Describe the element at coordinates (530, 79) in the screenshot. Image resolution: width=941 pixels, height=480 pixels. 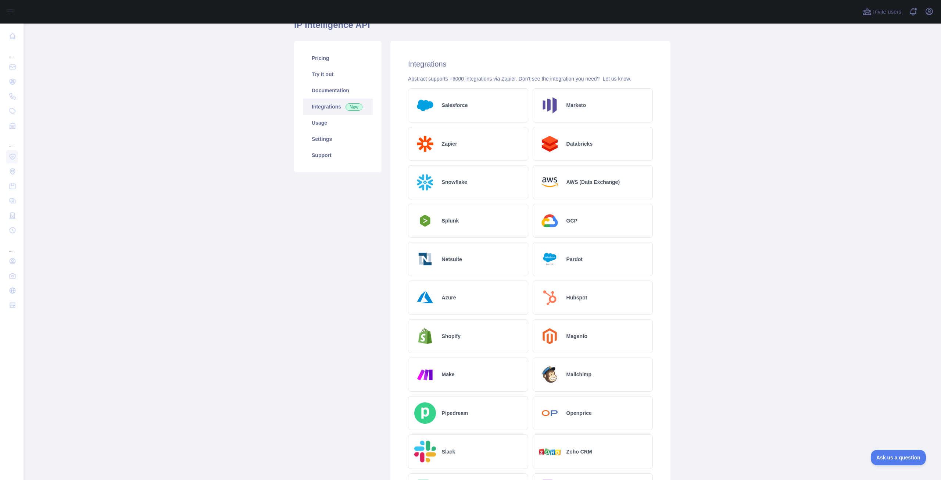
I see `div: Abstract supports +6000 integrations via Zapier. Don't see the integration you need?` at that location.